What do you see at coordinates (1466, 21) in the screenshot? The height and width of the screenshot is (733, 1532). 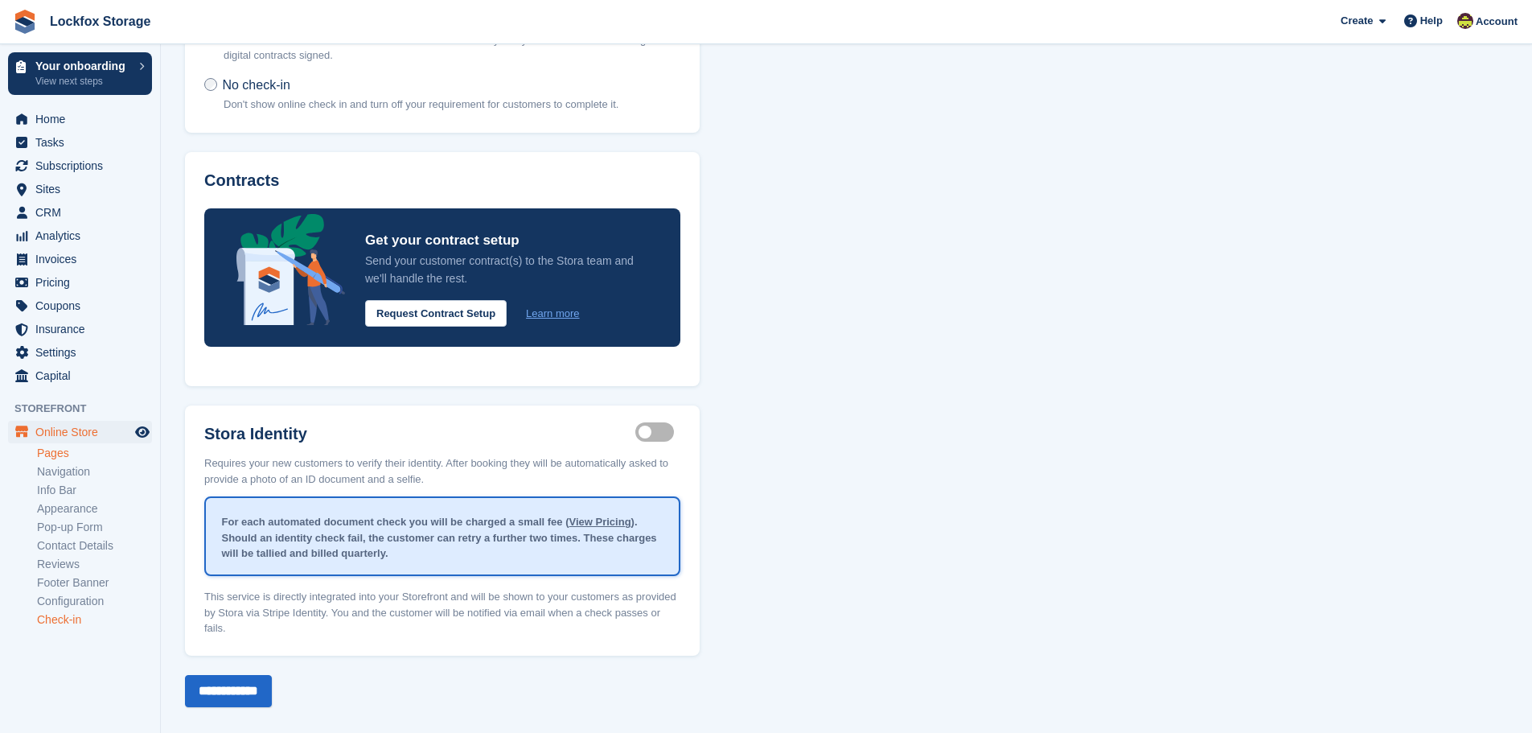 I see `img: Dan Shepherd` at bounding box center [1466, 21].